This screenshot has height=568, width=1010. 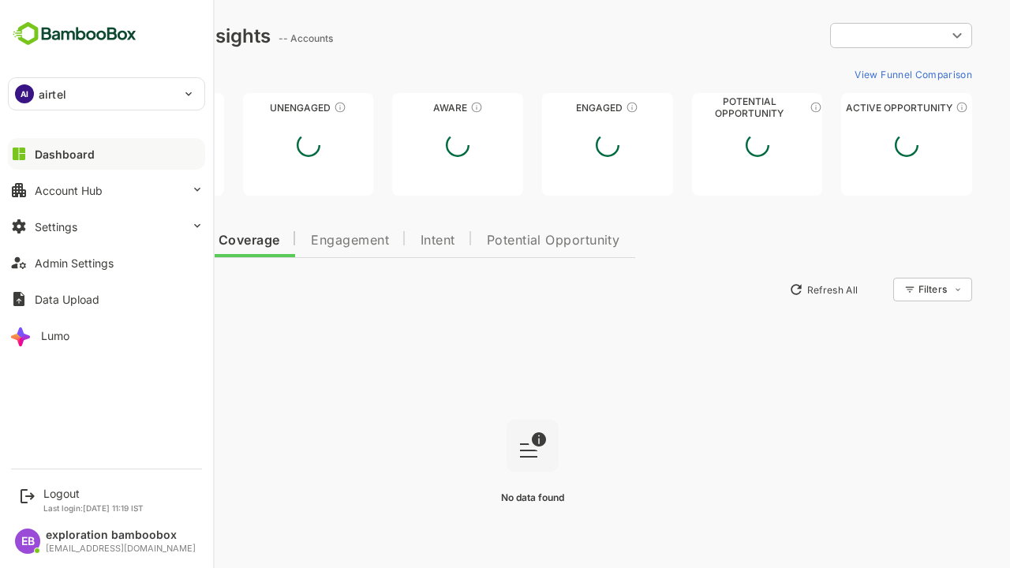 I want to click on div: EB, so click(x=28, y=542).